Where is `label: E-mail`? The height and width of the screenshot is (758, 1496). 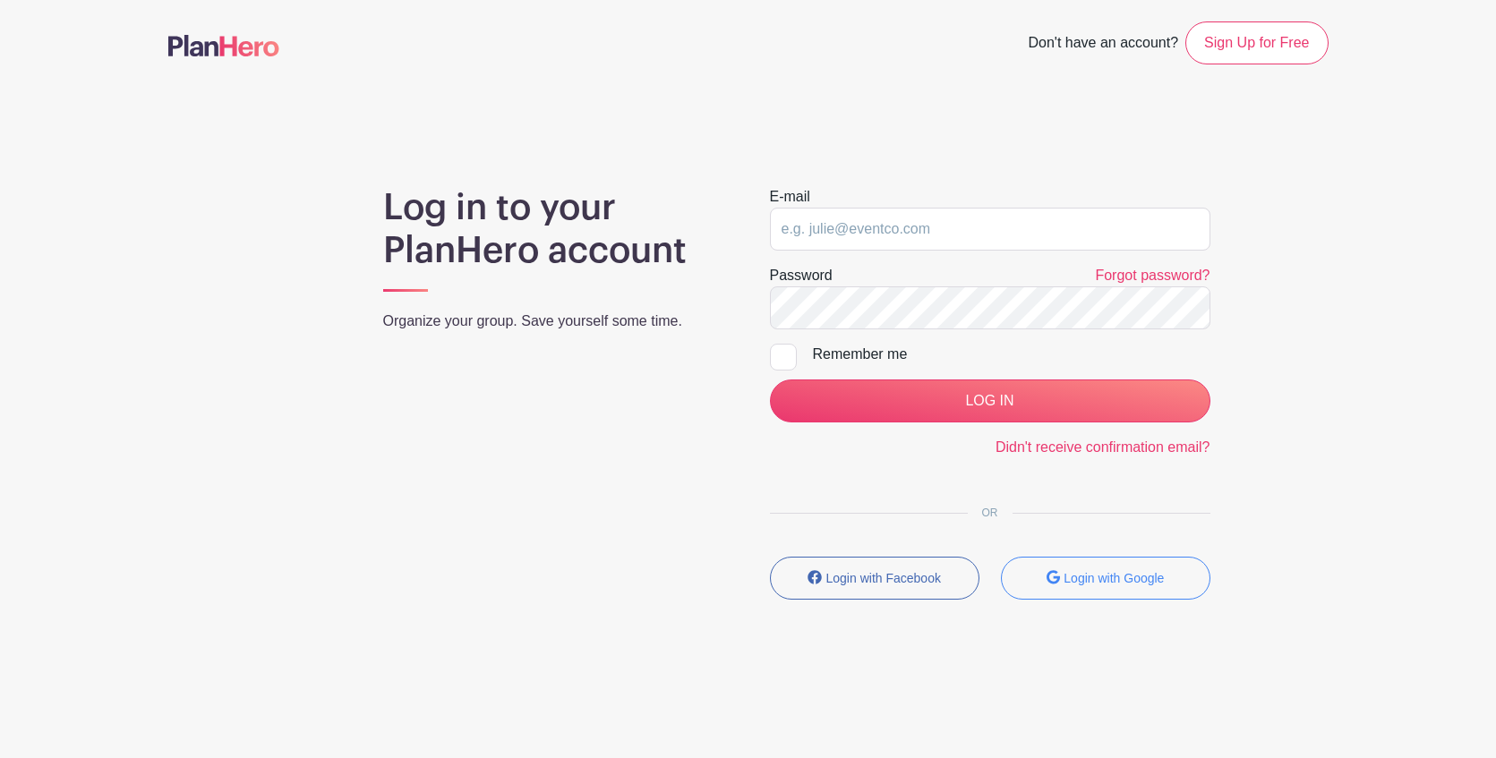
label: E-mail is located at coordinates (790, 197).